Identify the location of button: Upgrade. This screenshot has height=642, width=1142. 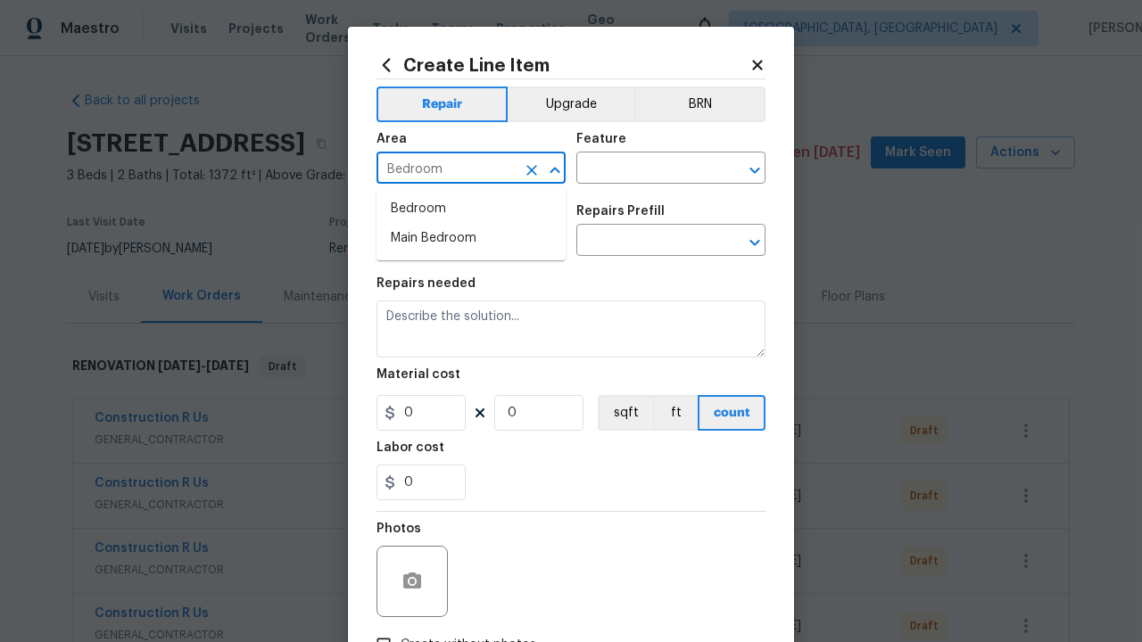
(571, 104).